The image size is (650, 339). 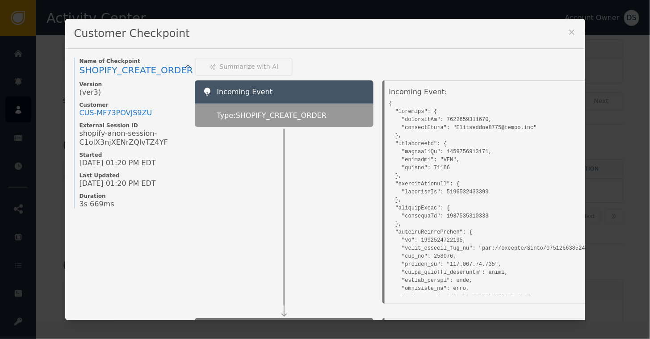 I want to click on a: CUS-MF73POVJS9ZU, so click(x=116, y=113).